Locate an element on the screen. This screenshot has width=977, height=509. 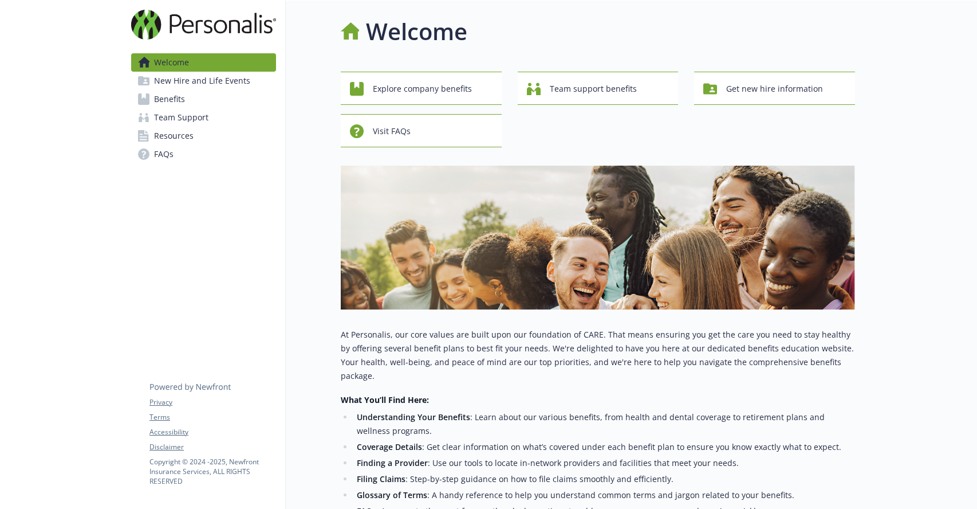
button: Get new hire information is located at coordinates (774, 88).